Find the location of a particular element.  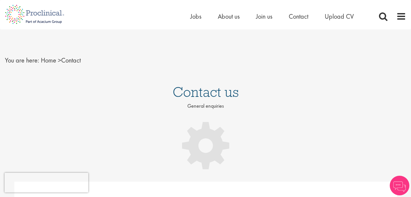

a: Jobs is located at coordinates (196, 16).